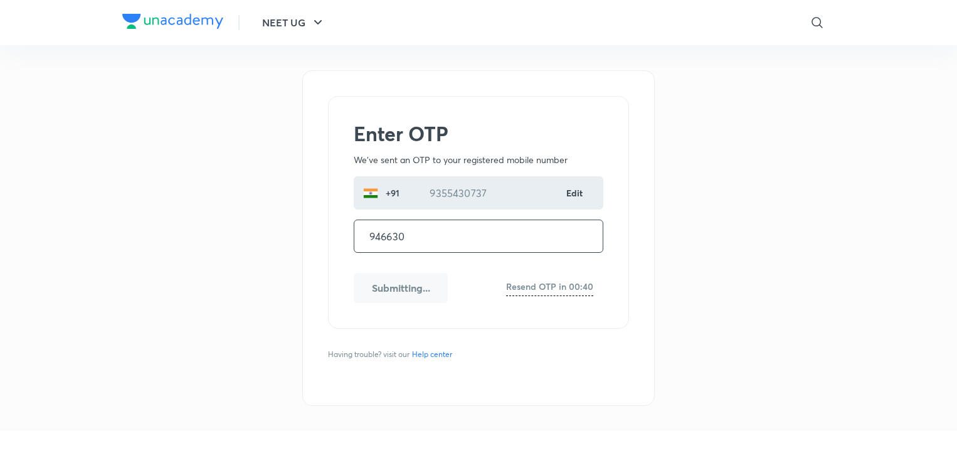 The width and height of the screenshot is (957, 458). I want to click on img: Company Logo, so click(172, 21).